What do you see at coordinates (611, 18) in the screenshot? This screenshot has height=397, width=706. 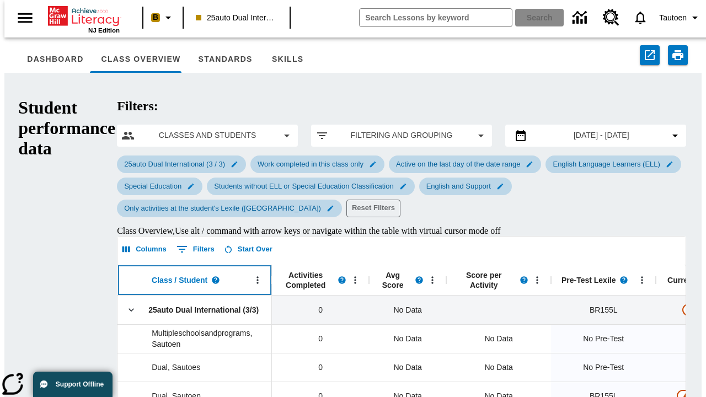 I see `a: Resource Center, Will open in new tab` at bounding box center [611, 18].